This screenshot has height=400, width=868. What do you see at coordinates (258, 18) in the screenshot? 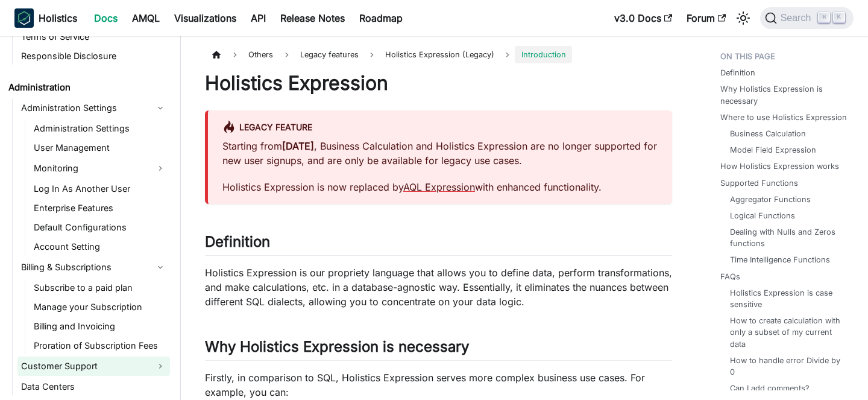
I see `a: API` at bounding box center [258, 18].